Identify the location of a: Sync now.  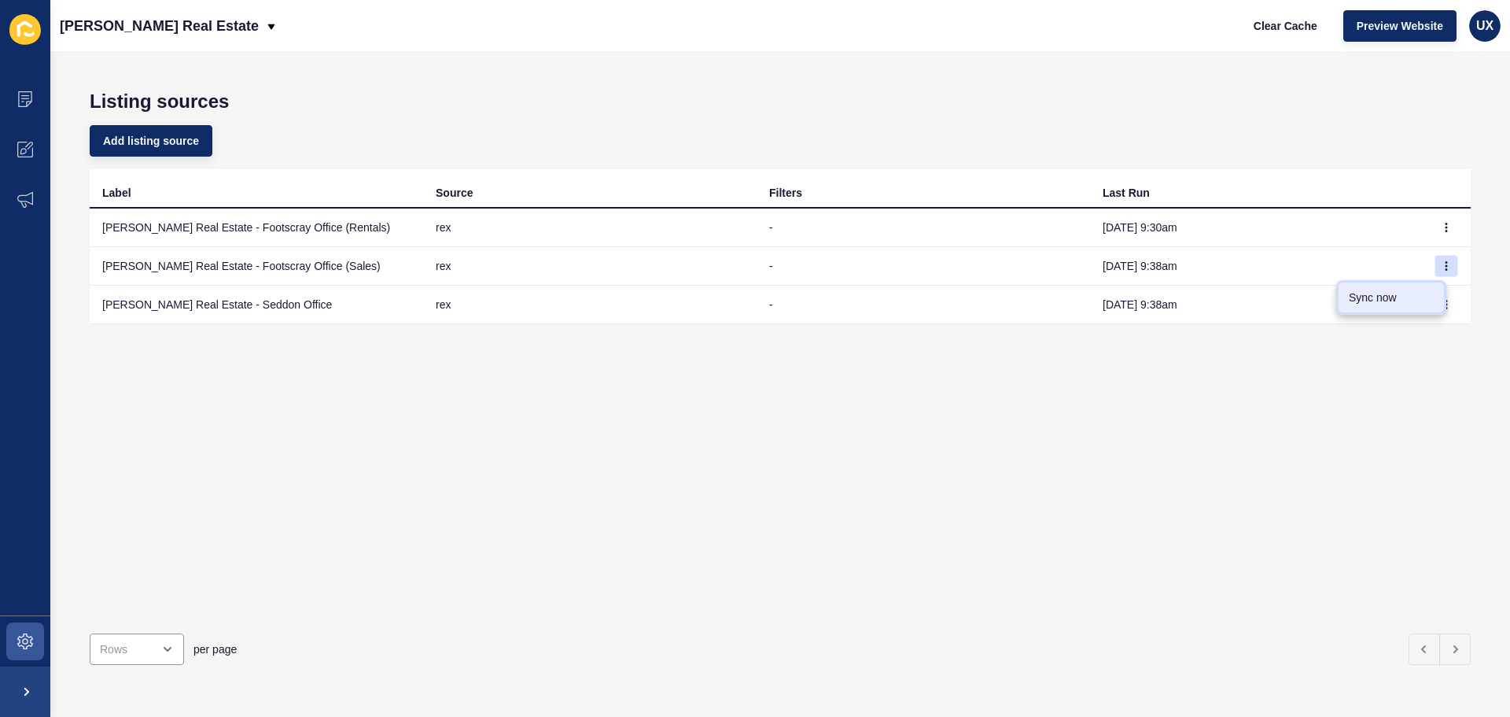
(1392, 297).